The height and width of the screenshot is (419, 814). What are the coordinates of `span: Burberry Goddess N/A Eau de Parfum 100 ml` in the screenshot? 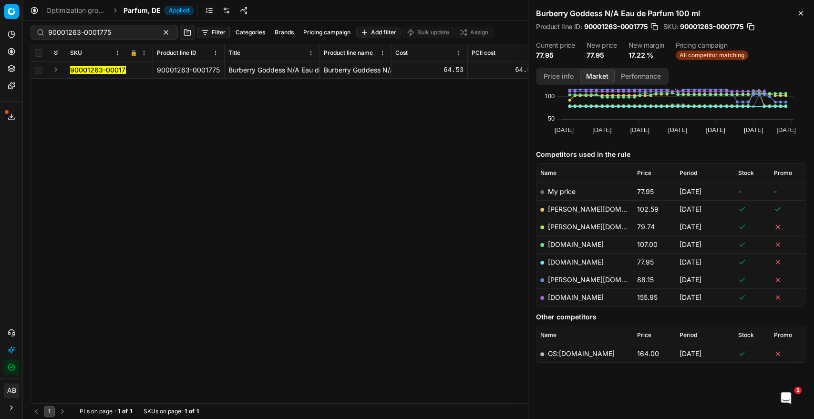 It's located at (299, 70).